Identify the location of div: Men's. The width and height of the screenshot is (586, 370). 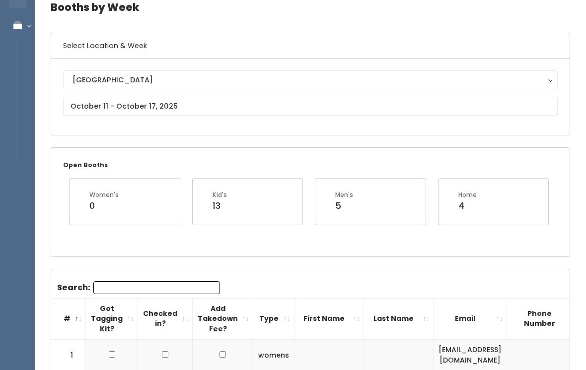
(344, 195).